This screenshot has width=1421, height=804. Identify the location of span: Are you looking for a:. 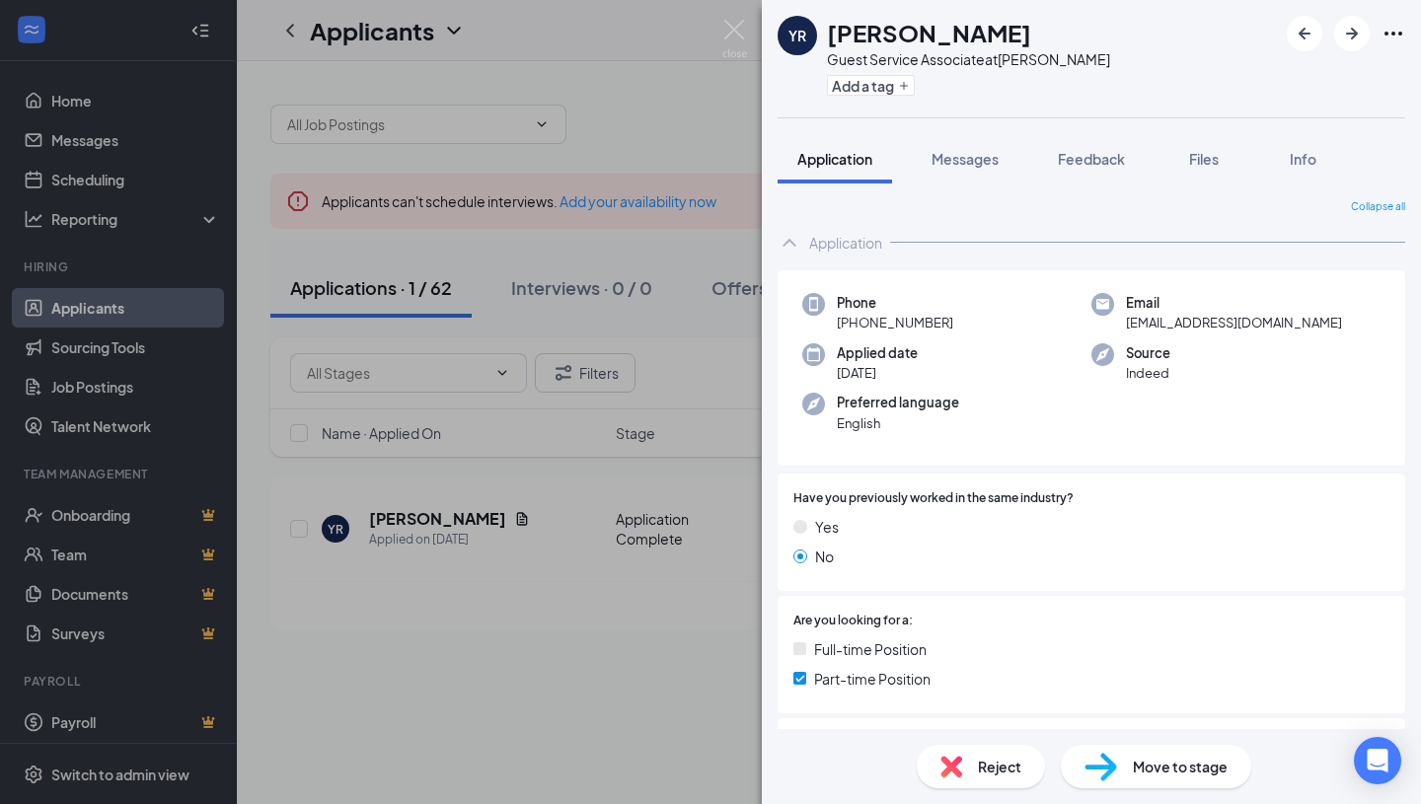
(853, 621).